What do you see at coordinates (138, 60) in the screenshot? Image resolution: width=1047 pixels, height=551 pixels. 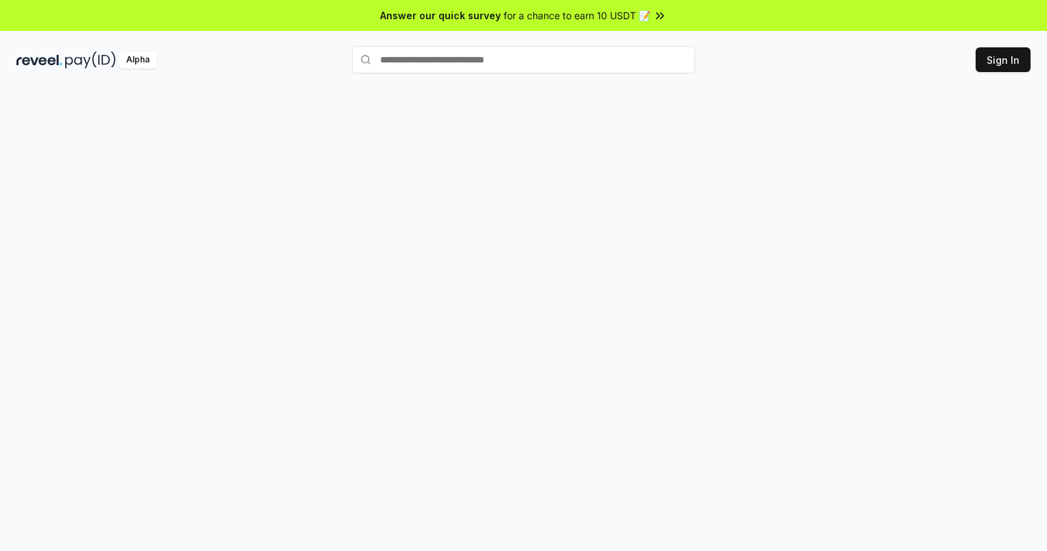 I see `div: Alpha` at bounding box center [138, 60].